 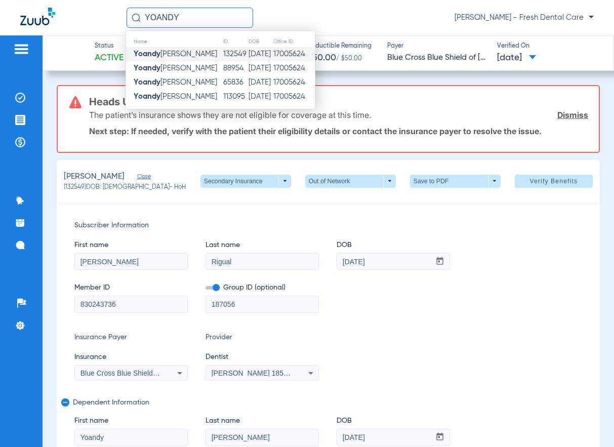 I want to click on span: Active, so click(x=109, y=58).